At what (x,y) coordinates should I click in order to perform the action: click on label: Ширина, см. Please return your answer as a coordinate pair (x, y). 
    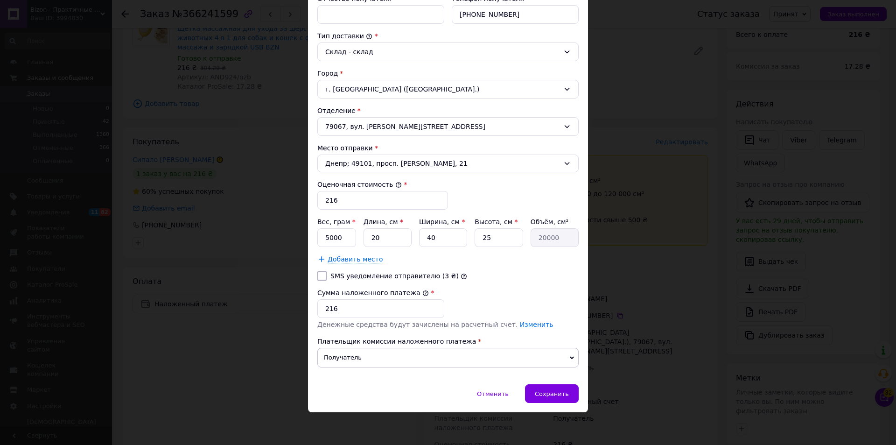
    Looking at the image, I should click on (442, 222).